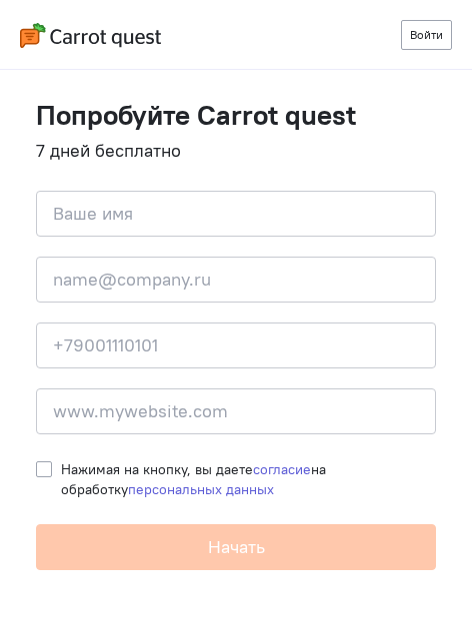 This screenshot has height=638, width=472. I want to click on input: +79001110101, so click(236, 346).